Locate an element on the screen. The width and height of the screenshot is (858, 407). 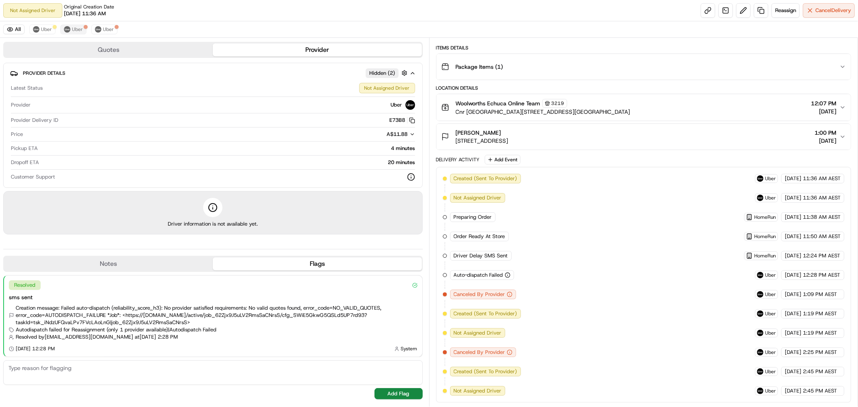
span: A$11.88 is located at coordinates (397, 134).